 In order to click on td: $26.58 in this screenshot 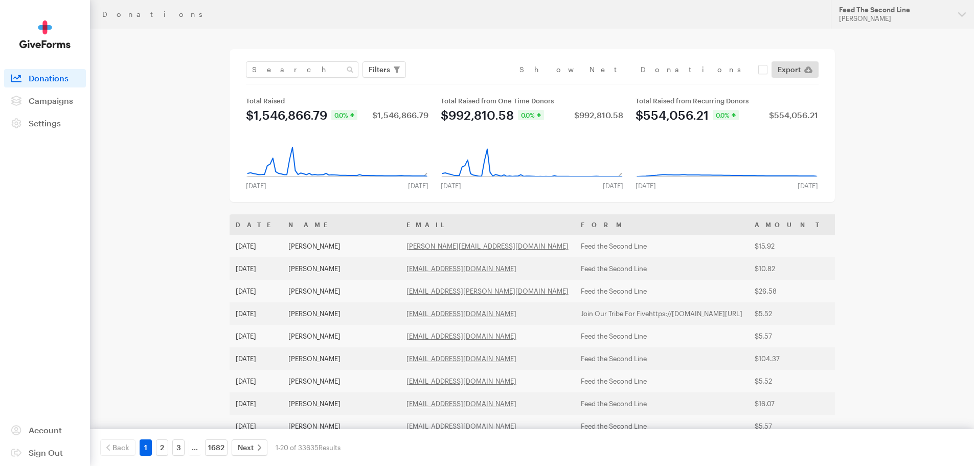, I will do `click(790, 291)`.